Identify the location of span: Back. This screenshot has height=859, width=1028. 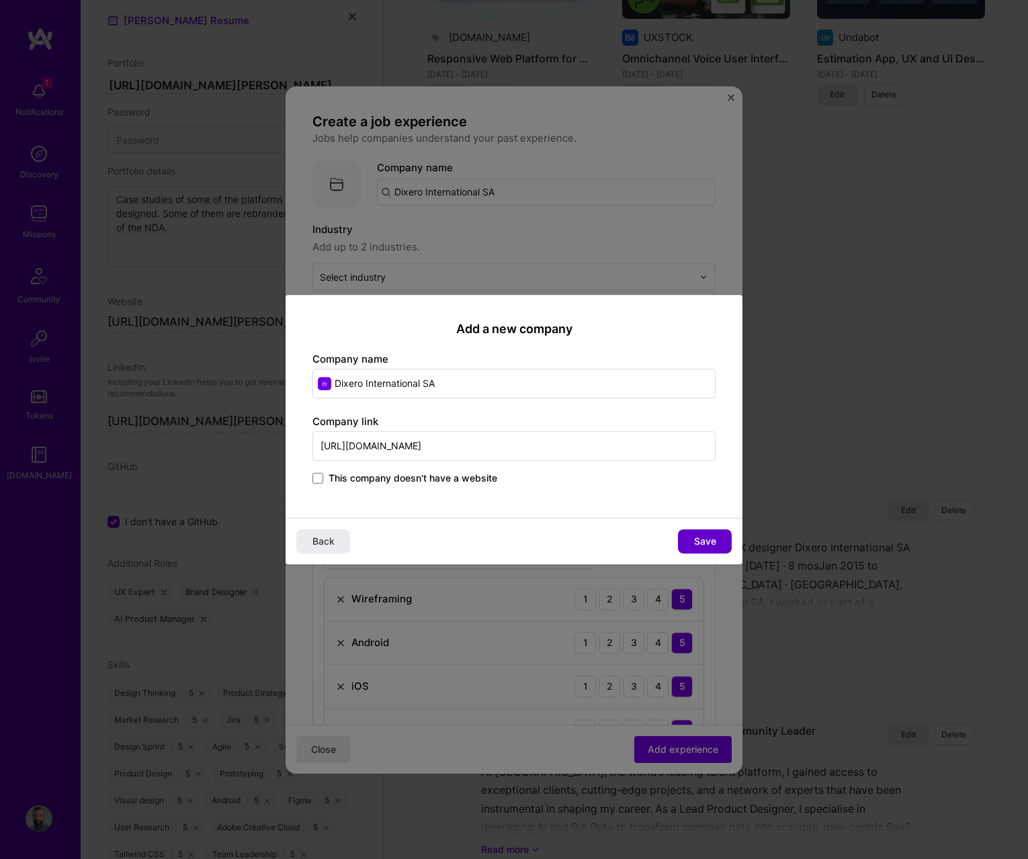
(323, 542).